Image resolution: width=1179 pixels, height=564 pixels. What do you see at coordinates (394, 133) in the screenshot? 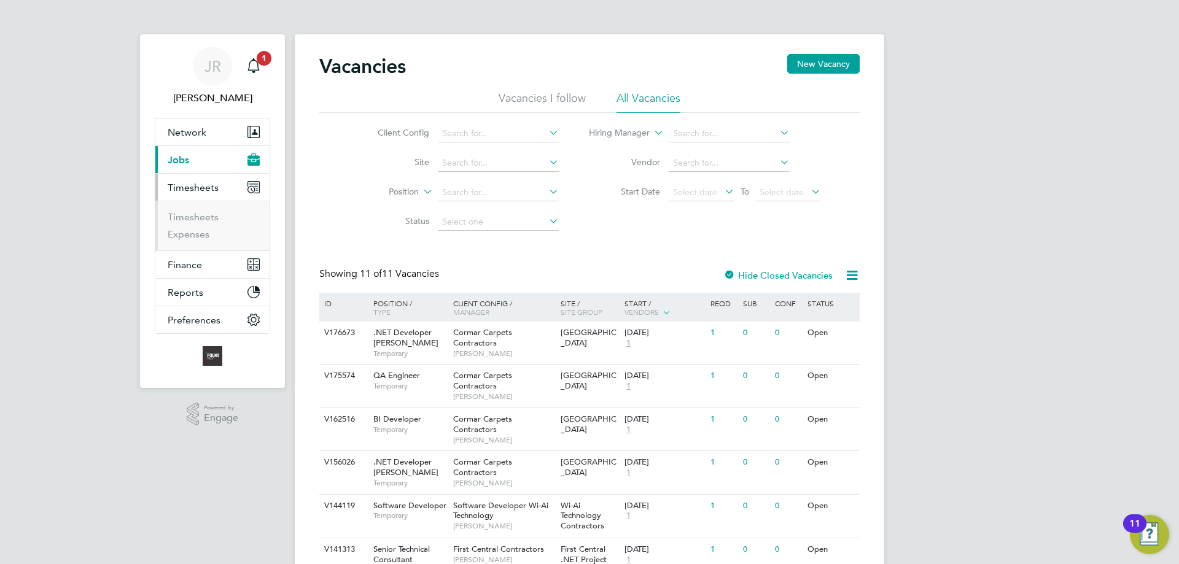
I see `label: Client Config` at bounding box center [394, 133].